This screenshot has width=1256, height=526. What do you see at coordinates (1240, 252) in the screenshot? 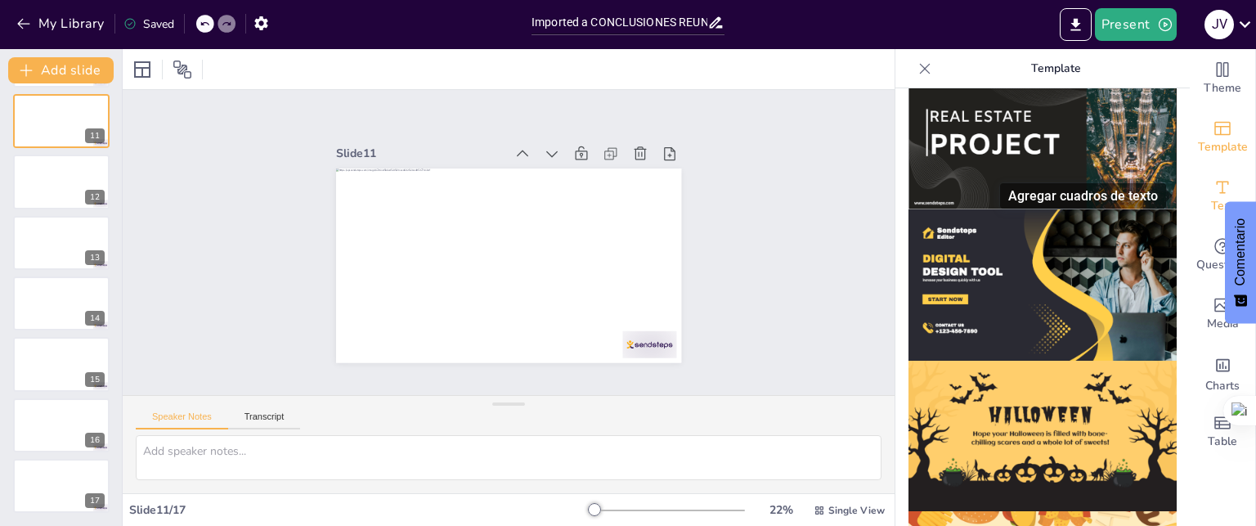
I see `font: Comentario` at bounding box center [1240, 252].